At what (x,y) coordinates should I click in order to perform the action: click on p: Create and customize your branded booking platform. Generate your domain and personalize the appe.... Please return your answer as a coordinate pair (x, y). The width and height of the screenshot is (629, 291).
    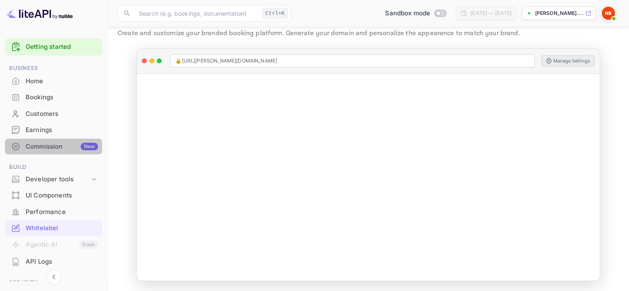
    Looking at the image, I should click on (368, 34).